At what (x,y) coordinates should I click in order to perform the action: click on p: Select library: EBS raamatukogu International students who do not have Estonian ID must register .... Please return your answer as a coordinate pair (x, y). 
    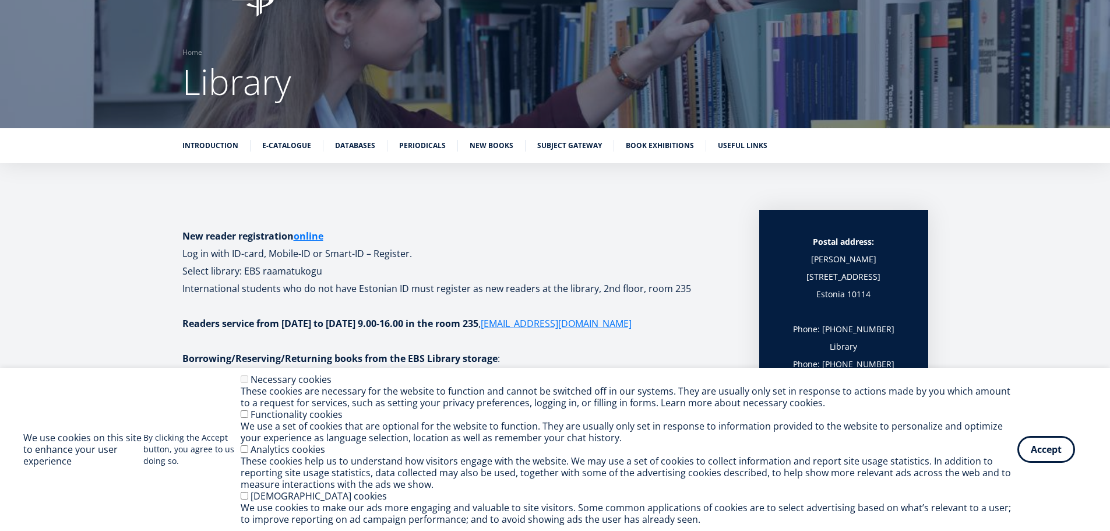
    Looking at the image, I should click on (459, 280).